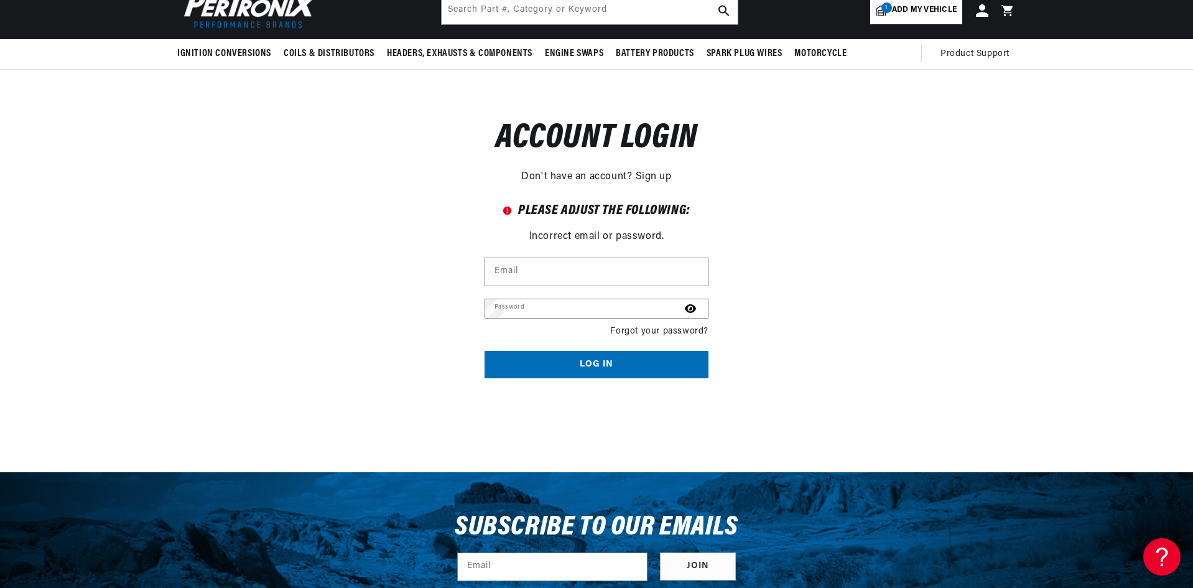  What do you see at coordinates (596, 364) in the screenshot?
I see `button: Log in` at bounding box center [596, 364].